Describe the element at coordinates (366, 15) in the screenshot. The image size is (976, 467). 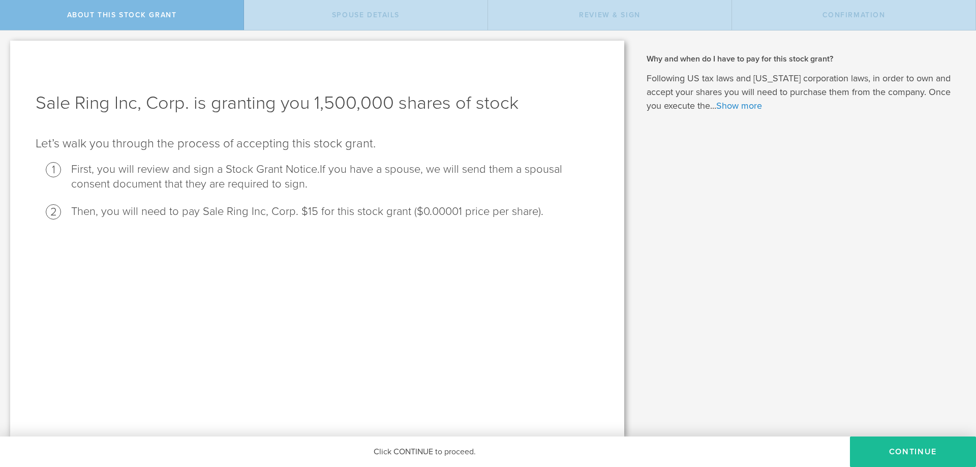
I see `span: Spouse Details` at that location.